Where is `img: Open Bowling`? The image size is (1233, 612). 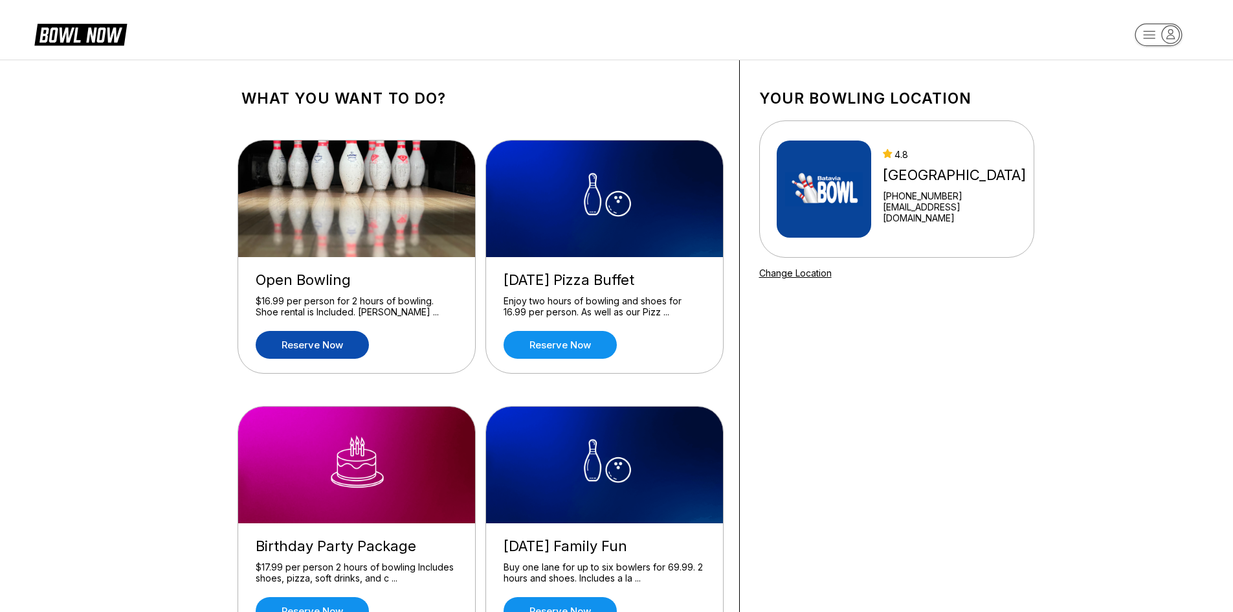 img: Open Bowling is located at coordinates (357, 199).